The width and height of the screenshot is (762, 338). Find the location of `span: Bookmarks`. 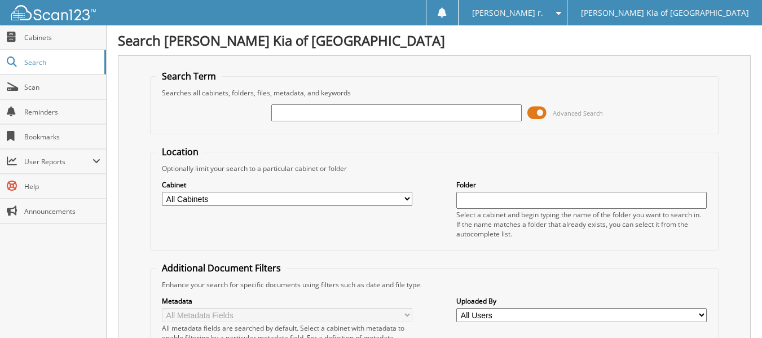

span: Bookmarks is located at coordinates (62, 137).